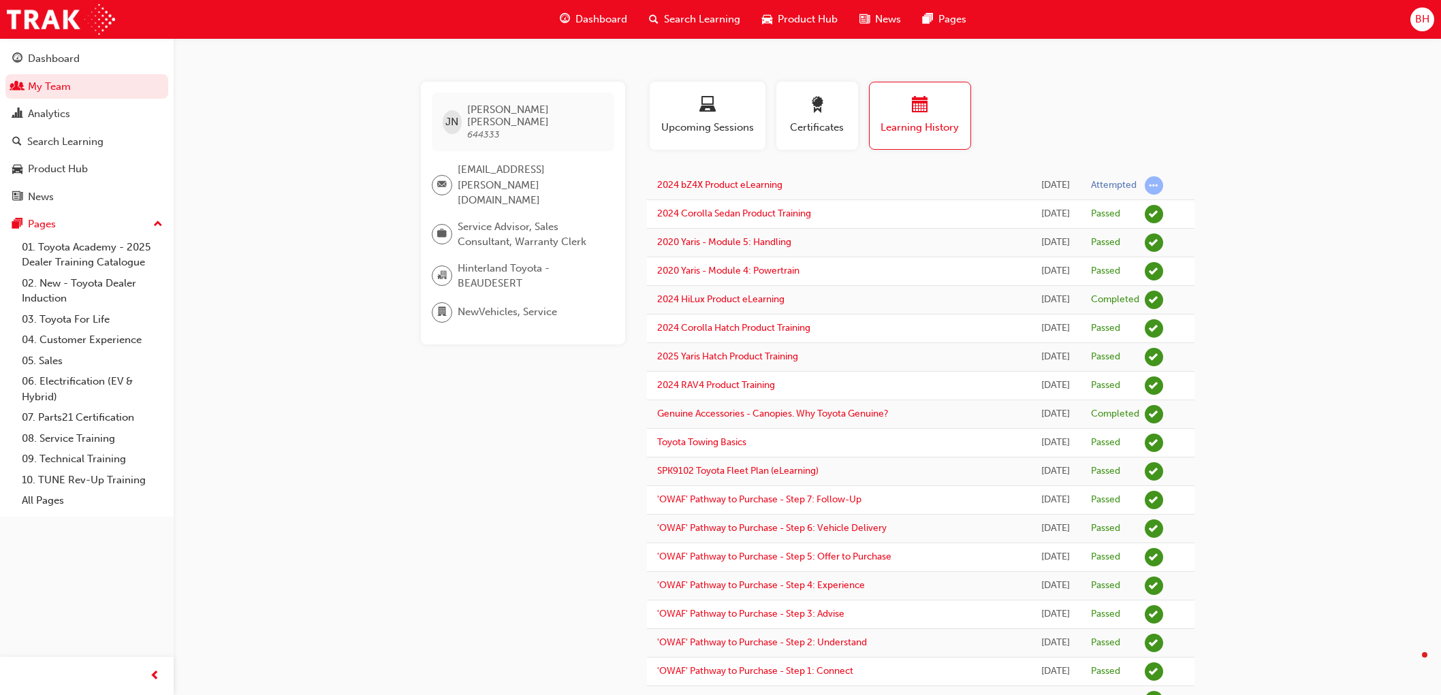 The height and width of the screenshot is (695, 1441). I want to click on a: 2020 Yaris - Module 5: Handling, so click(724, 242).